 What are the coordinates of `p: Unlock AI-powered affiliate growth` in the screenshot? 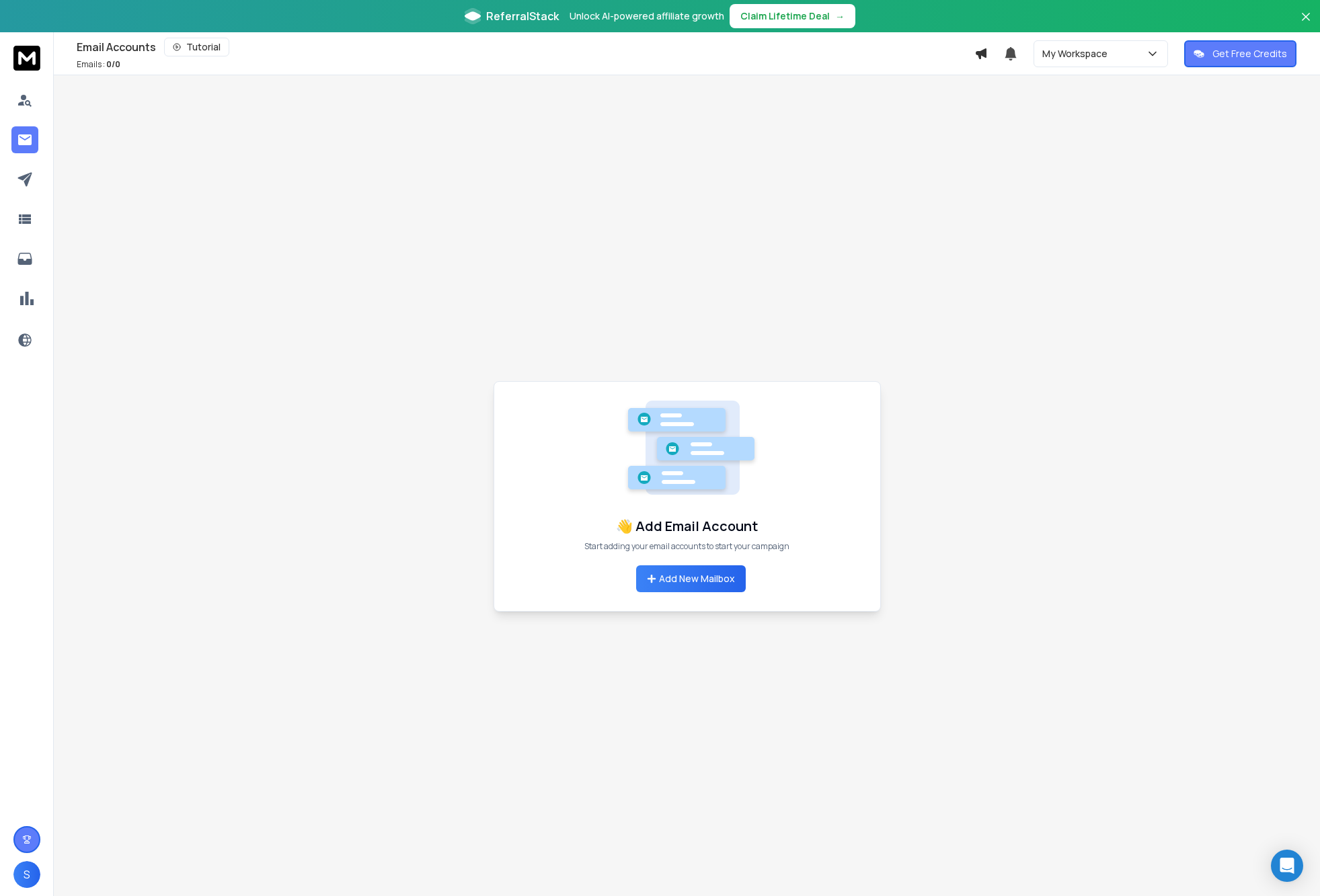 It's located at (646, 16).